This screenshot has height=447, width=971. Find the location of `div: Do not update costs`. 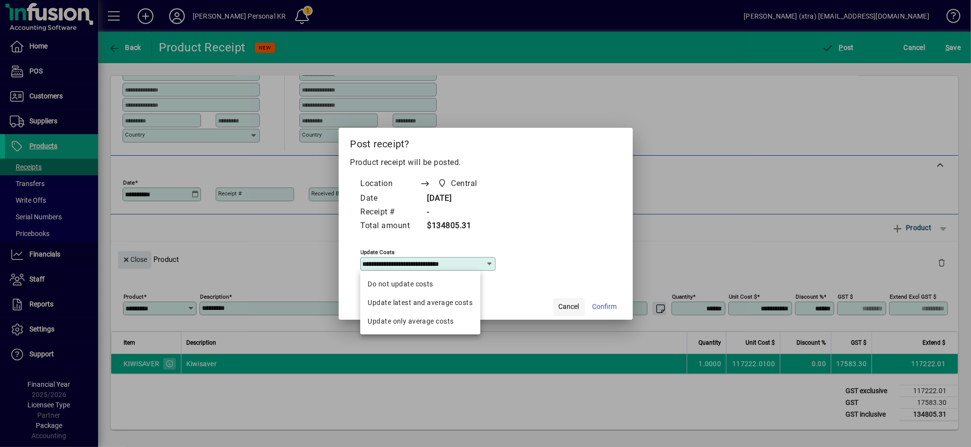

div: Do not update costs is located at coordinates (420, 284).